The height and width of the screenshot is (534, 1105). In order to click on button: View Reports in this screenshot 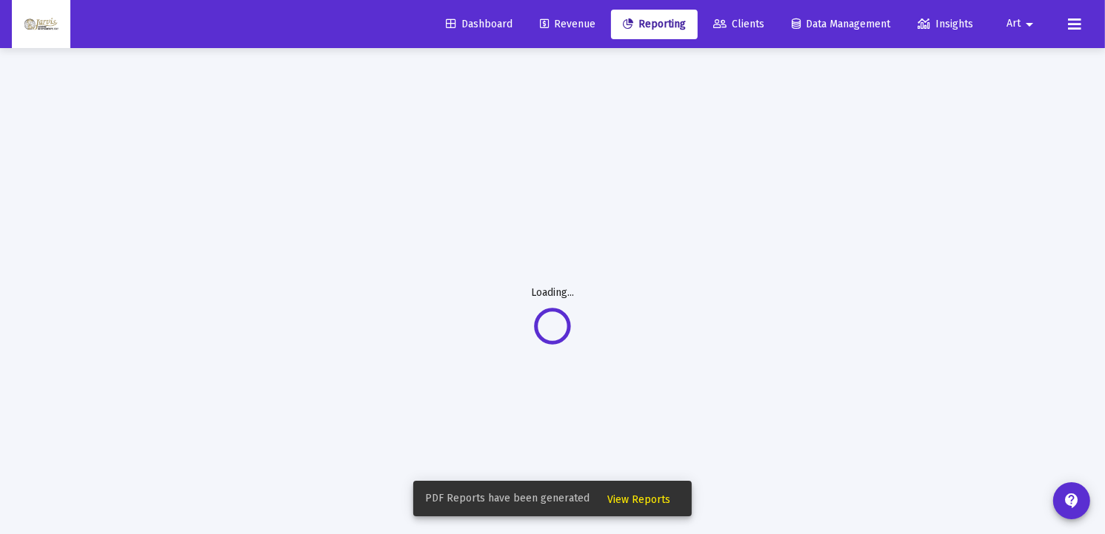, I will do `click(638, 499)`.